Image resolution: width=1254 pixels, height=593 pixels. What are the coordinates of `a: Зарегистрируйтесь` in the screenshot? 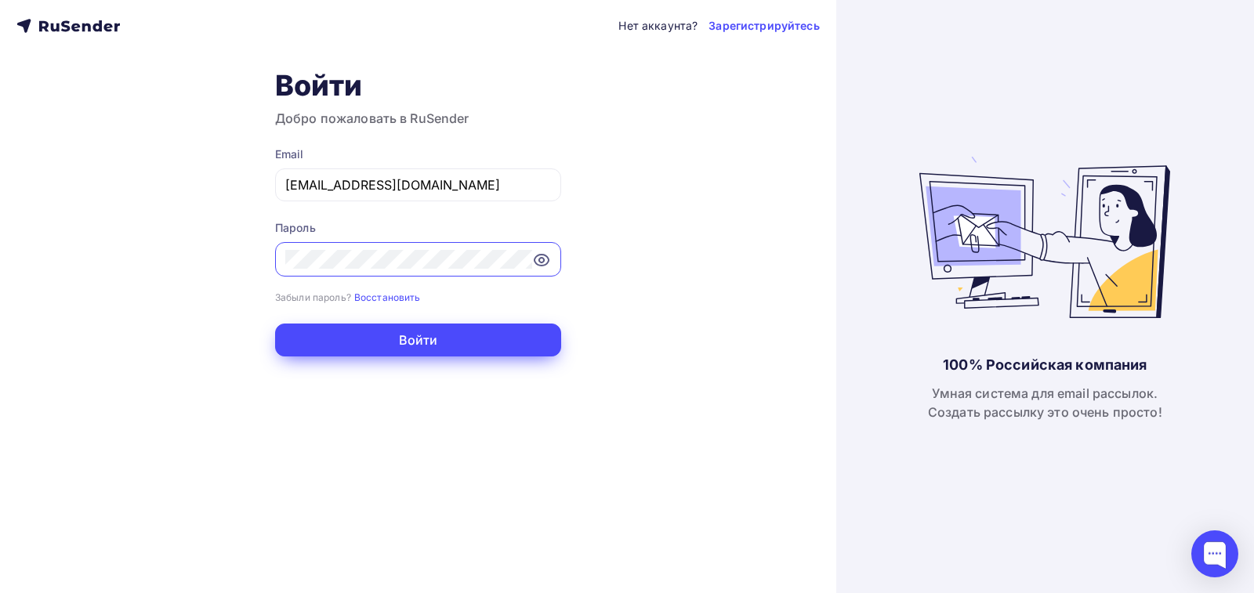 It's located at (763, 26).